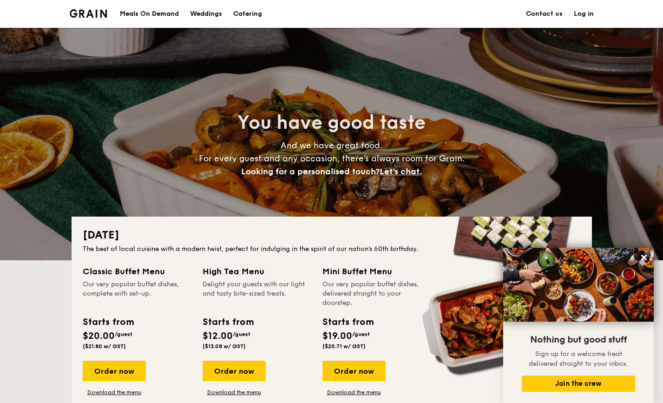 The height and width of the screenshot is (403, 663). Describe the element at coordinates (98, 336) in the screenshot. I see `span: $20.00` at that location.